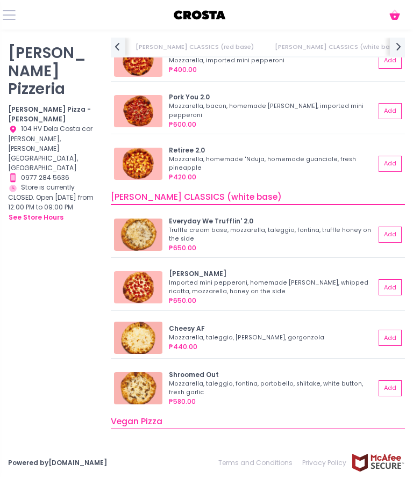 The height and width of the screenshot is (479, 413). I want to click on img: Roni Salciccia, so click(138, 288).